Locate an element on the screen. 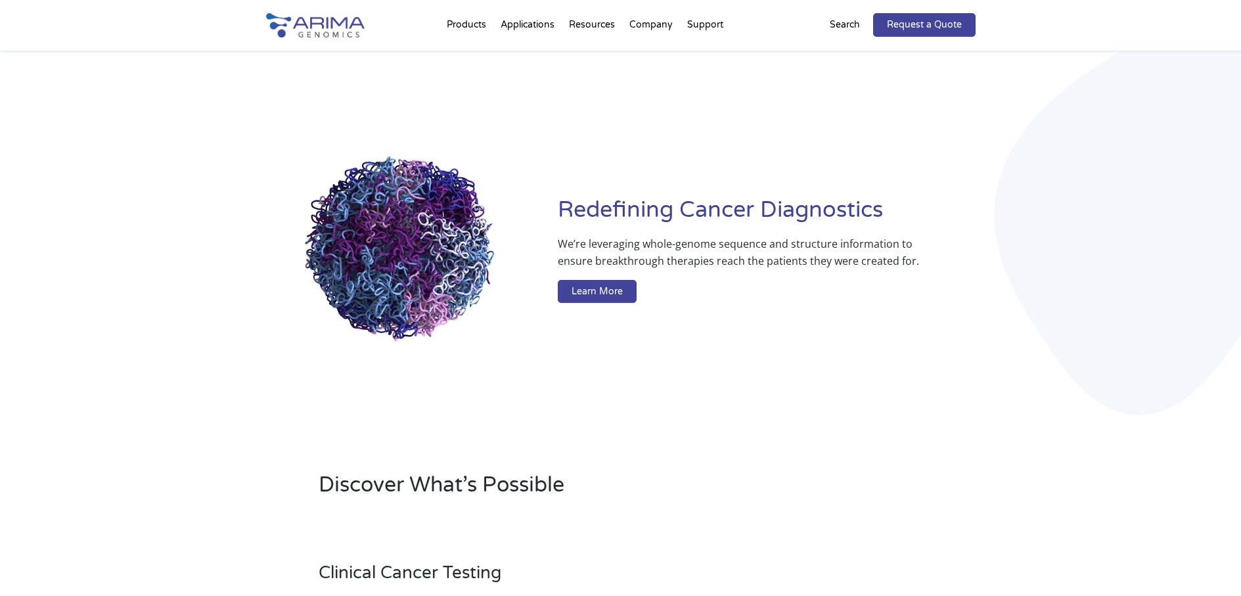 This screenshot has width=1241, height=596. a: Request a Quote is located at coordinates (924, 25).